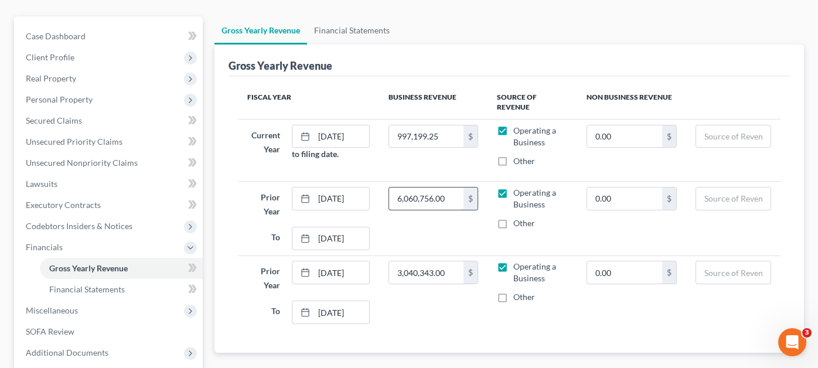 The height and width of the screenshot is (368, 818). What do you see at coordinates (74, 141) in the screenshot?
I see `span: Unsecured Priority Claims` at bounding box center [74, 141].